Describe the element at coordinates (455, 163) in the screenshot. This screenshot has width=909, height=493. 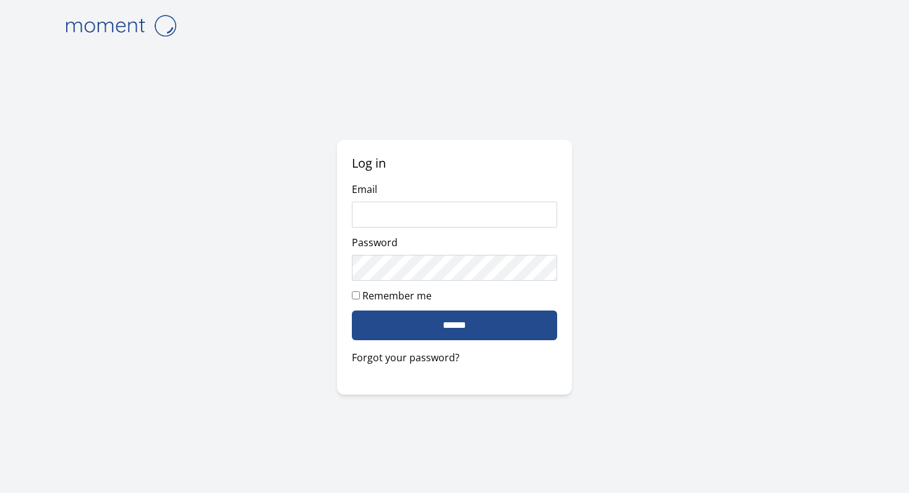
I see `h2: Log in` at that location.